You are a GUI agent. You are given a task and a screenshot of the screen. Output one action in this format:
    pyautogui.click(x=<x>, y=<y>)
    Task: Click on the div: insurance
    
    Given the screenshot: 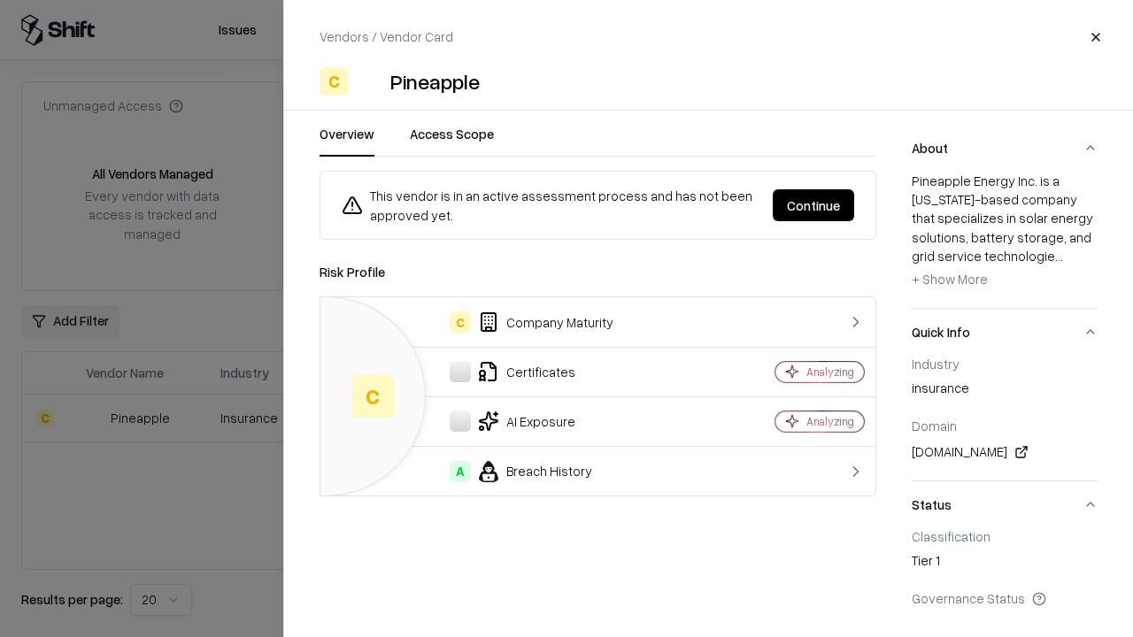 What is the action you would take?
    pyautogui.click(x=1005, y=391)
    